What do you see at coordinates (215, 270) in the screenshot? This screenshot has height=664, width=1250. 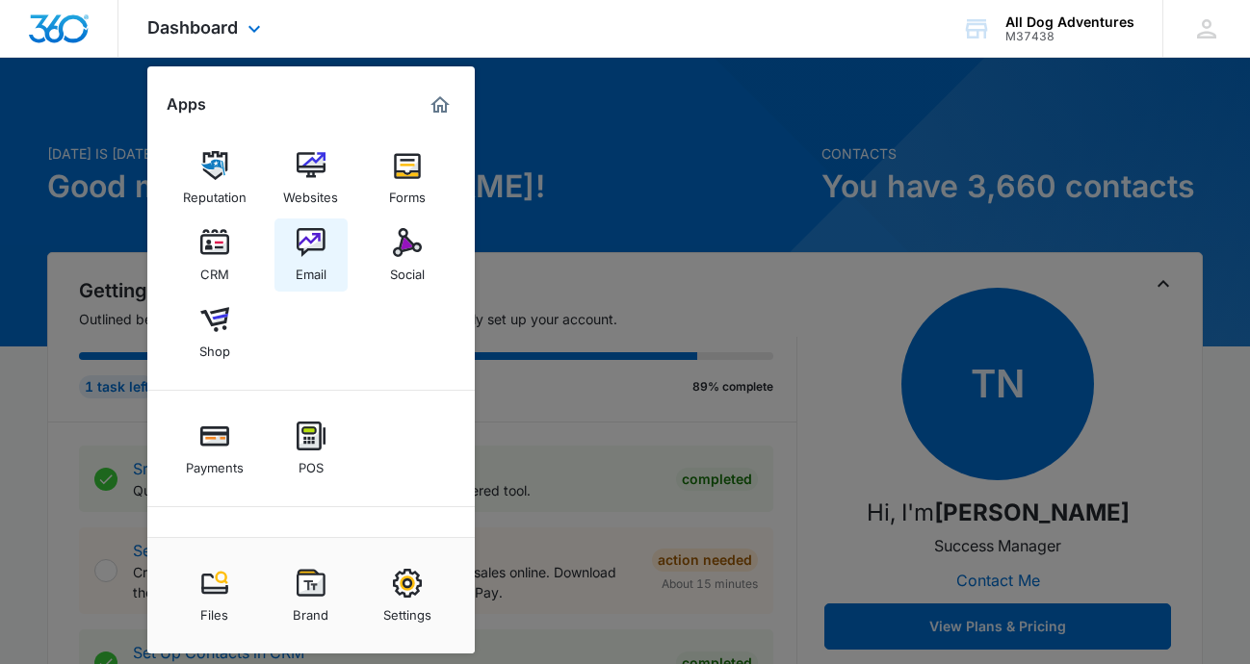 I see `div: CRM` at bounding box center [215, 270].